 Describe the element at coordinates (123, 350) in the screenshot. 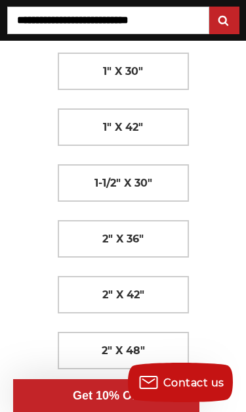

I see `a: 2" x 48"` at that location.